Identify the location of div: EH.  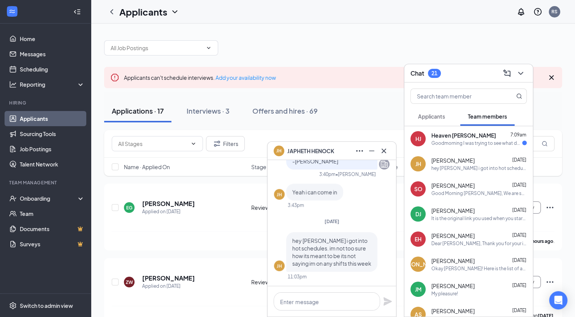
(418, 239).